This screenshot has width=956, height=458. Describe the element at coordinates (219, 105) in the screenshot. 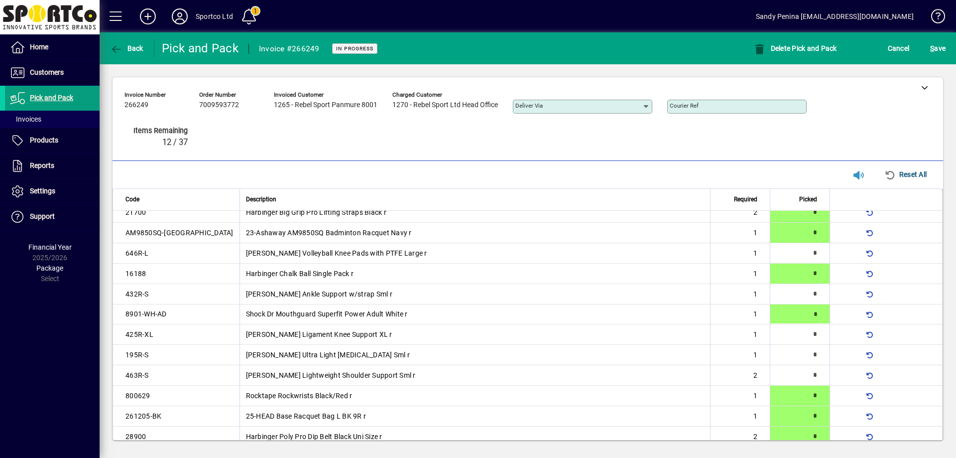

I see `span: 7009593772` at that location.